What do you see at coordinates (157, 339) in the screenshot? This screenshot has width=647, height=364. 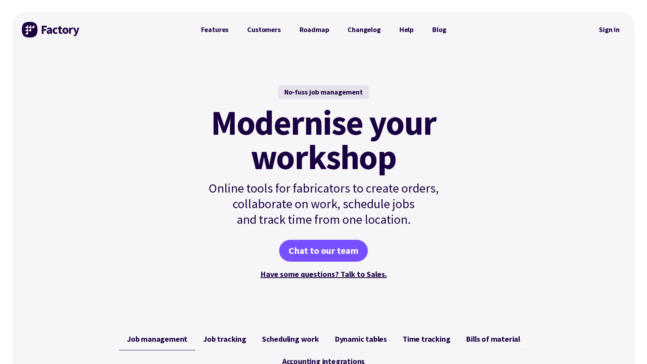 I see `span: Job management` at bounding box center [157, 339].